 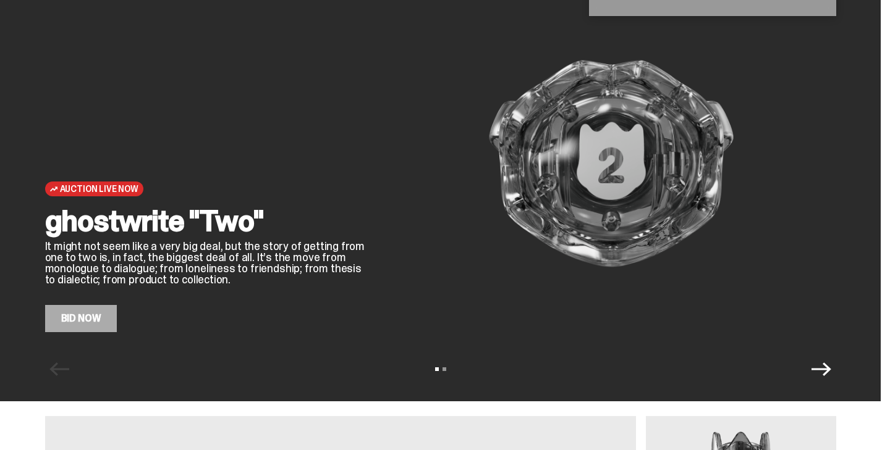 What do you see at coordinates (437, 369) in the screenshot?
I see `button: View slide 1` at bounding box center [437, 369].